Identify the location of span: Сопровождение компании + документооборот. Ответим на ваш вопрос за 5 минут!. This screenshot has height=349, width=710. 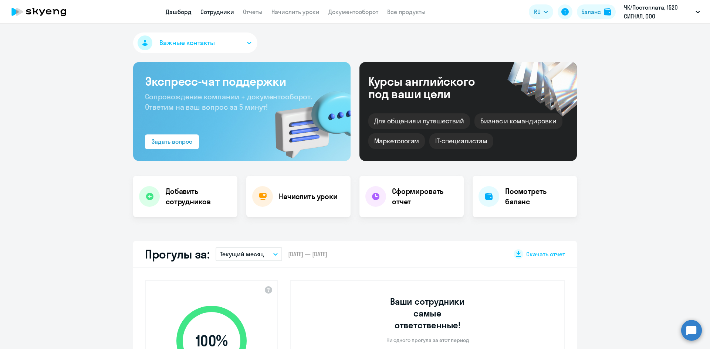
(228, 102).